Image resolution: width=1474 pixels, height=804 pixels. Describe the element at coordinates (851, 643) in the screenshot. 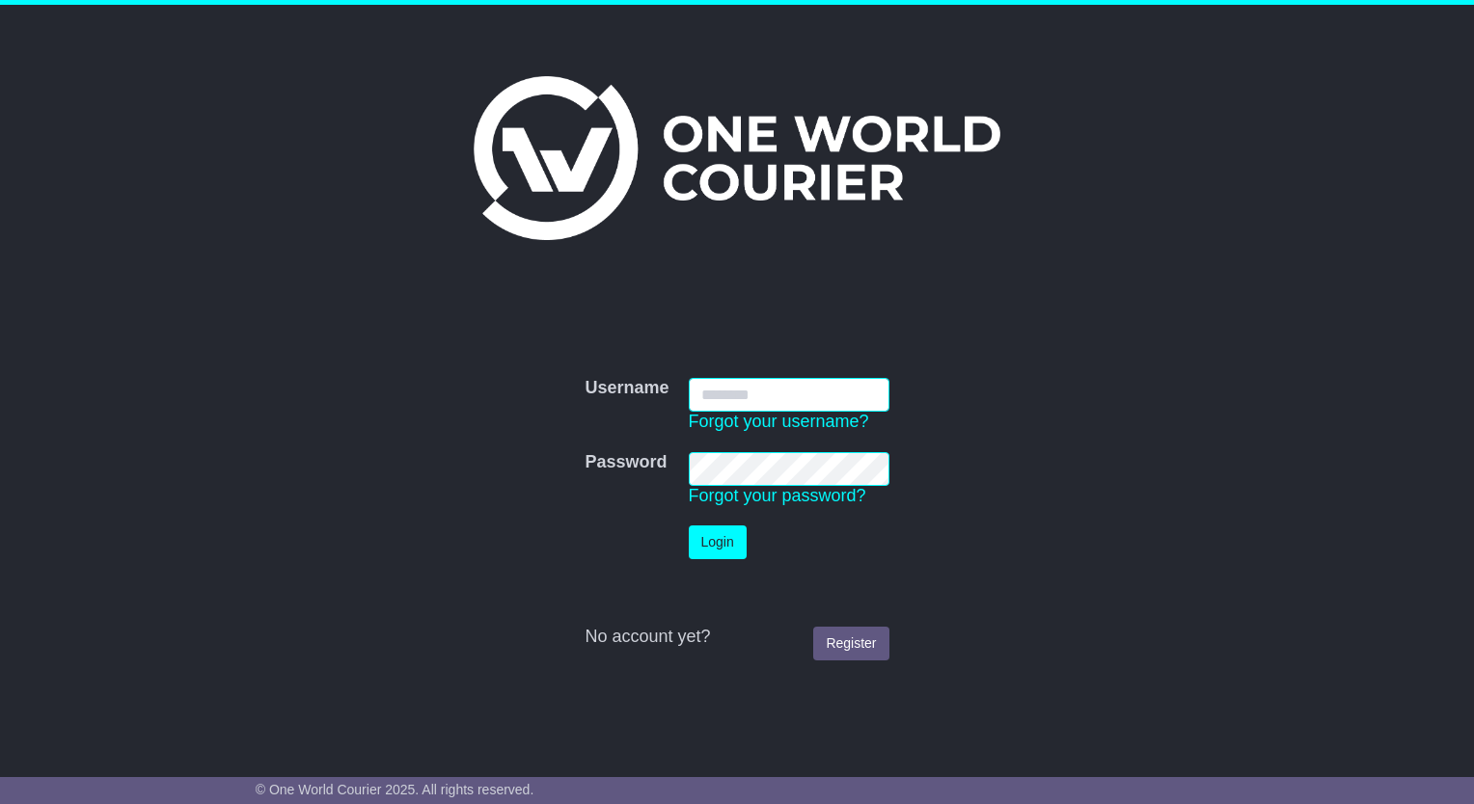

I see `a: Register` at that location.